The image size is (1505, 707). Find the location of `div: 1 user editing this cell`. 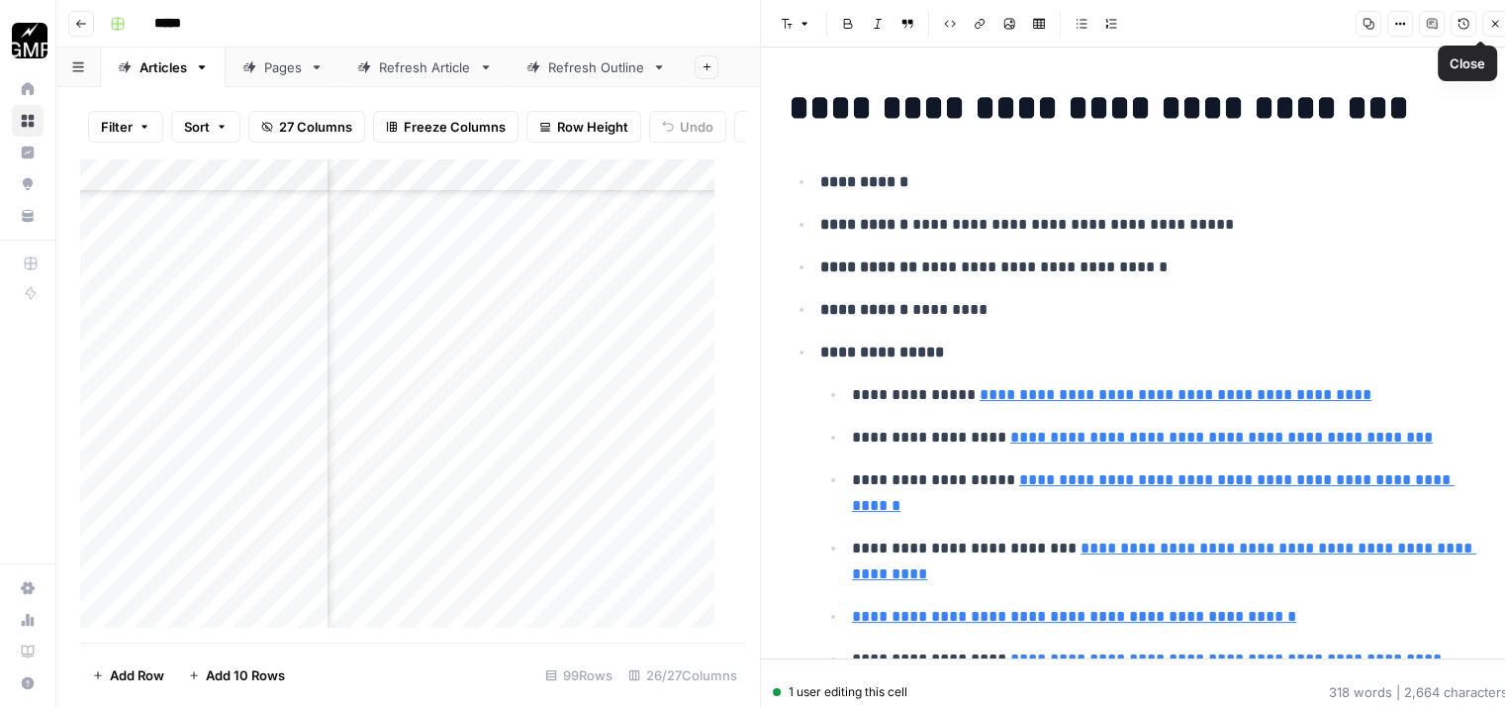

div: 1 user editing this cell is located at coordinates (840, 692).